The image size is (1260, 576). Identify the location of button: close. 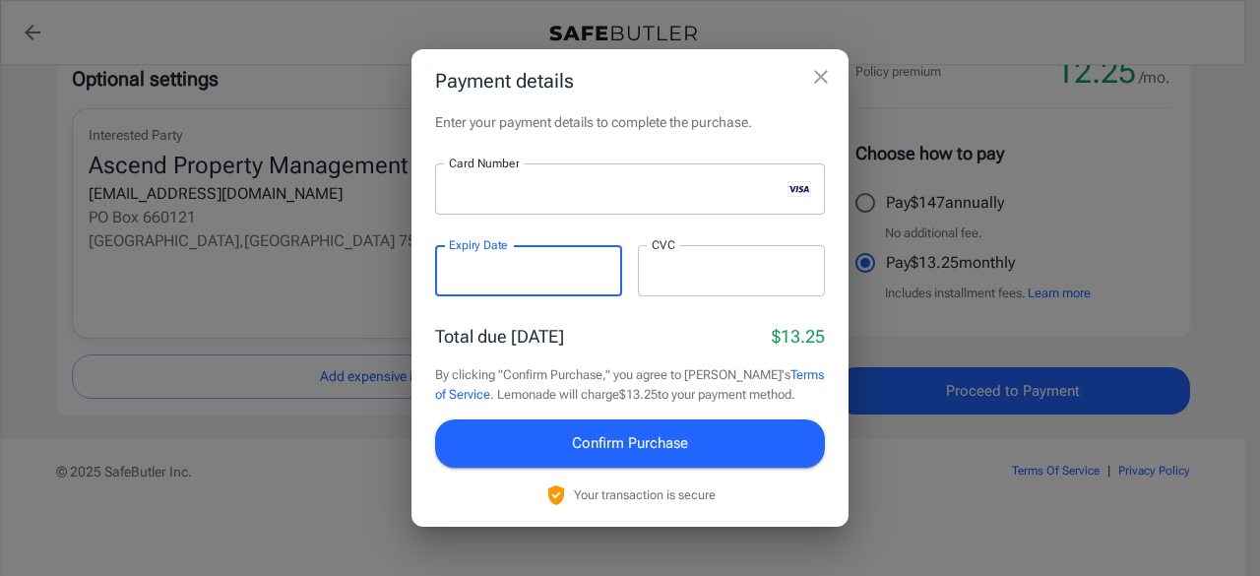
(821, 77).